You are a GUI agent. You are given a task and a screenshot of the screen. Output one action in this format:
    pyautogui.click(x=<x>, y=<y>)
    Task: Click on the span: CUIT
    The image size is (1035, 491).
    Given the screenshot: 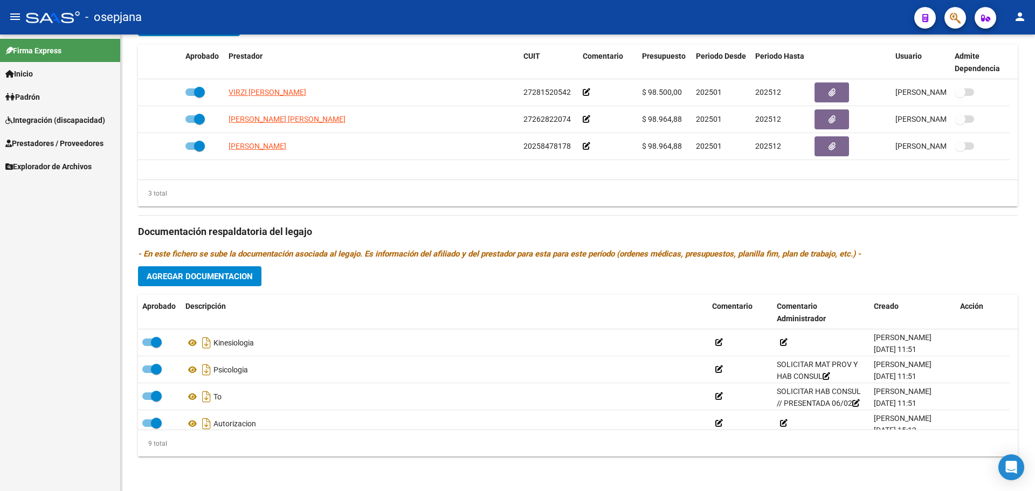 What is the action you would take?
    pyautogui.click(x=531, y=56)
    